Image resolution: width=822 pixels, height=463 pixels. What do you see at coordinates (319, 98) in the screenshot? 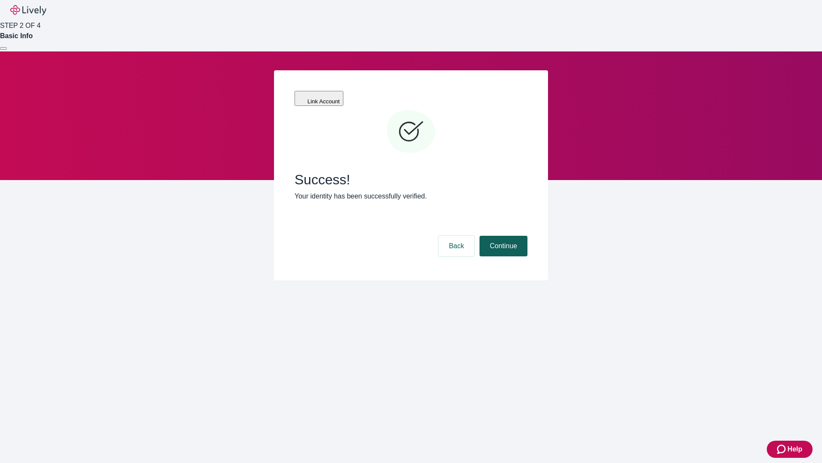
I see `button: Link Account` at bounding box center [319, 98].